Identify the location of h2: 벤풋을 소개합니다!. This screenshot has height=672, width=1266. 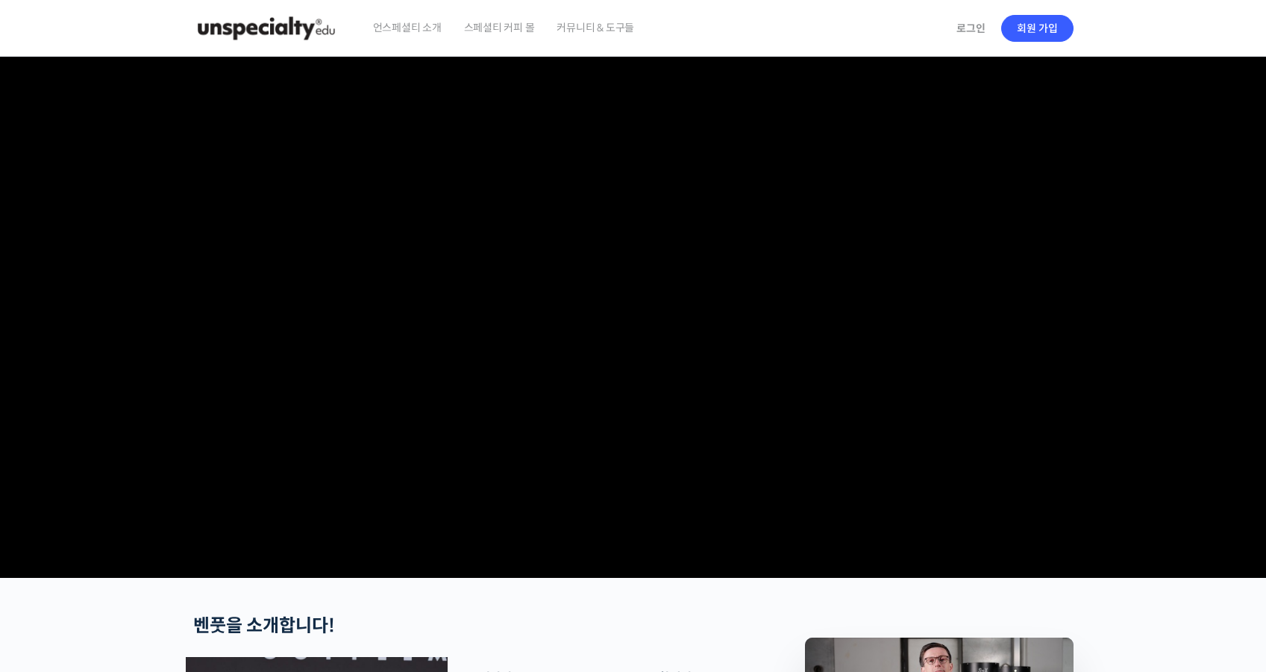
(460, 625).